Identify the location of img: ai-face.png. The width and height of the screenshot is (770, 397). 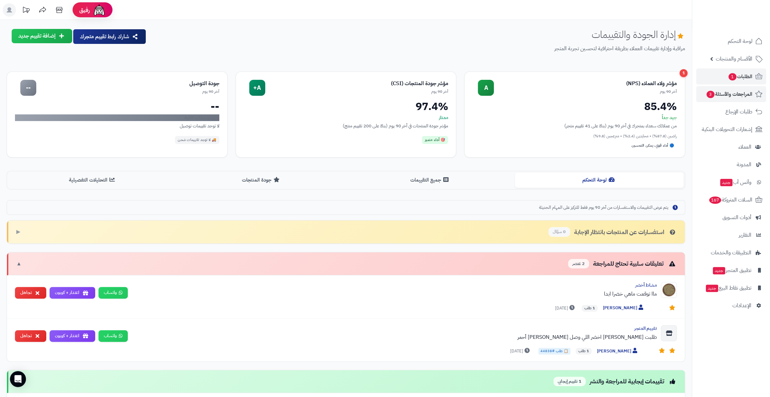
(99, 10).